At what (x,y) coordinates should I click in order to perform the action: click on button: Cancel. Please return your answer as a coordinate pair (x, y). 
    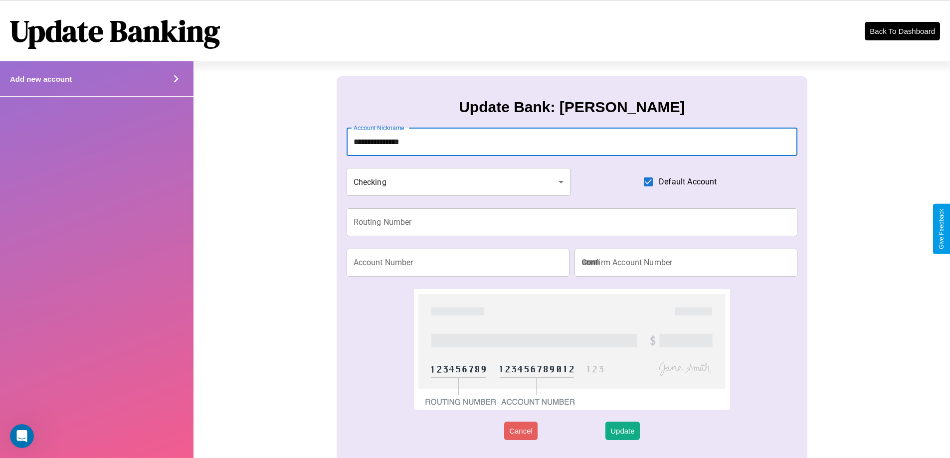
    Looking at the image, I should click on (521, 431).